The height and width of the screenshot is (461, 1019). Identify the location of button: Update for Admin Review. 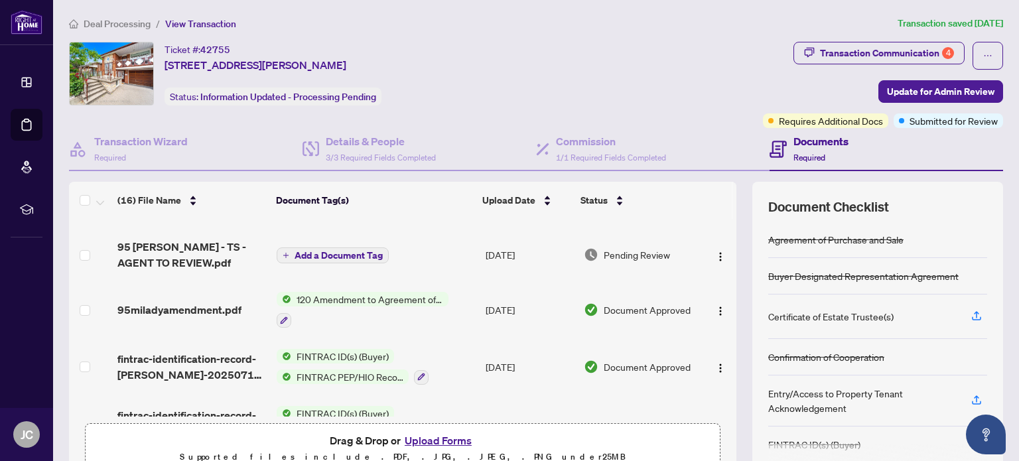
(940, 92).